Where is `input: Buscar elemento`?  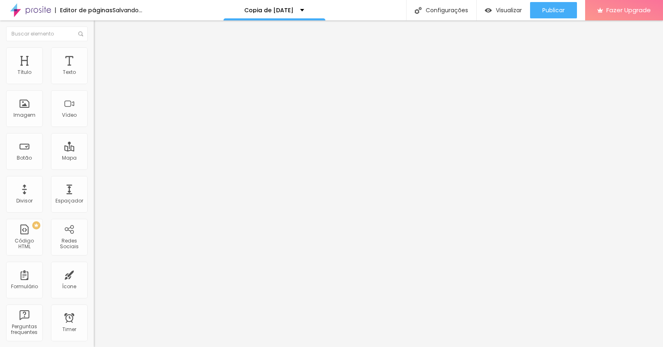 input: Buscar elemento is located at coordinates (47, 34).